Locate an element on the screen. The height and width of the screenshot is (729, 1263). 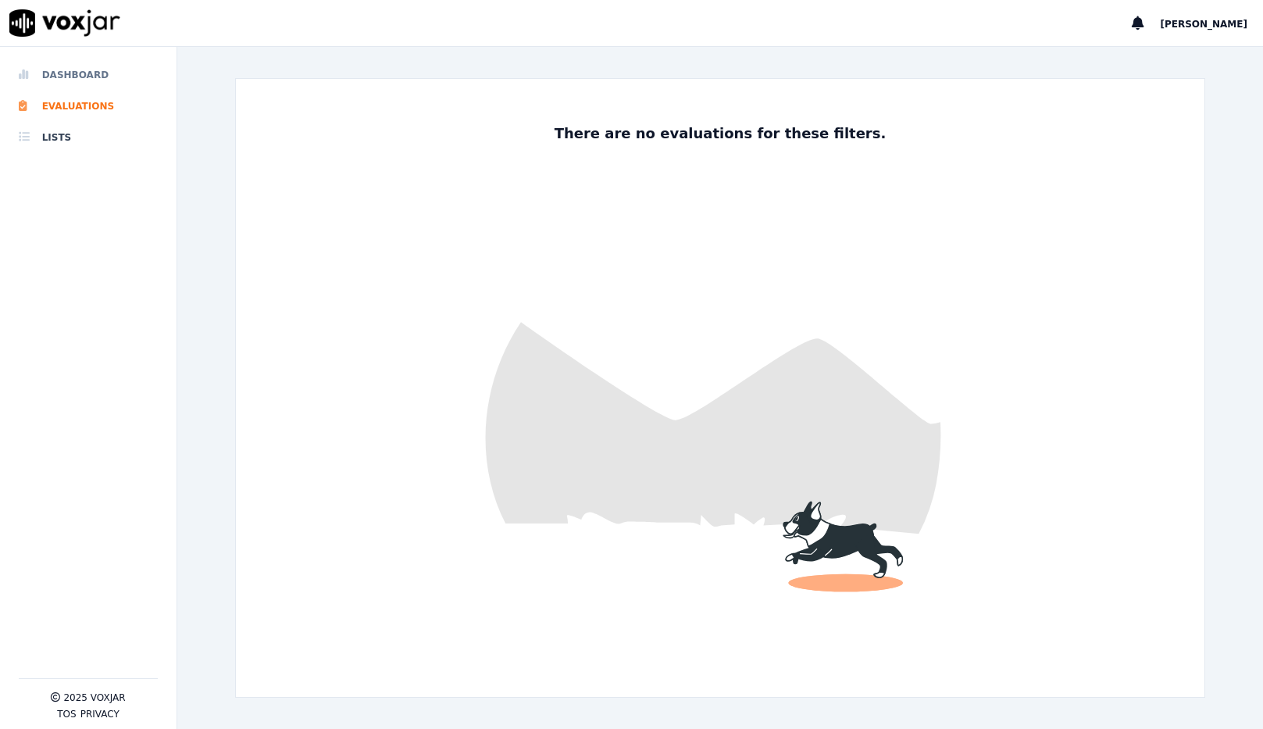
a: Lists is located at coordinates (88, 137).